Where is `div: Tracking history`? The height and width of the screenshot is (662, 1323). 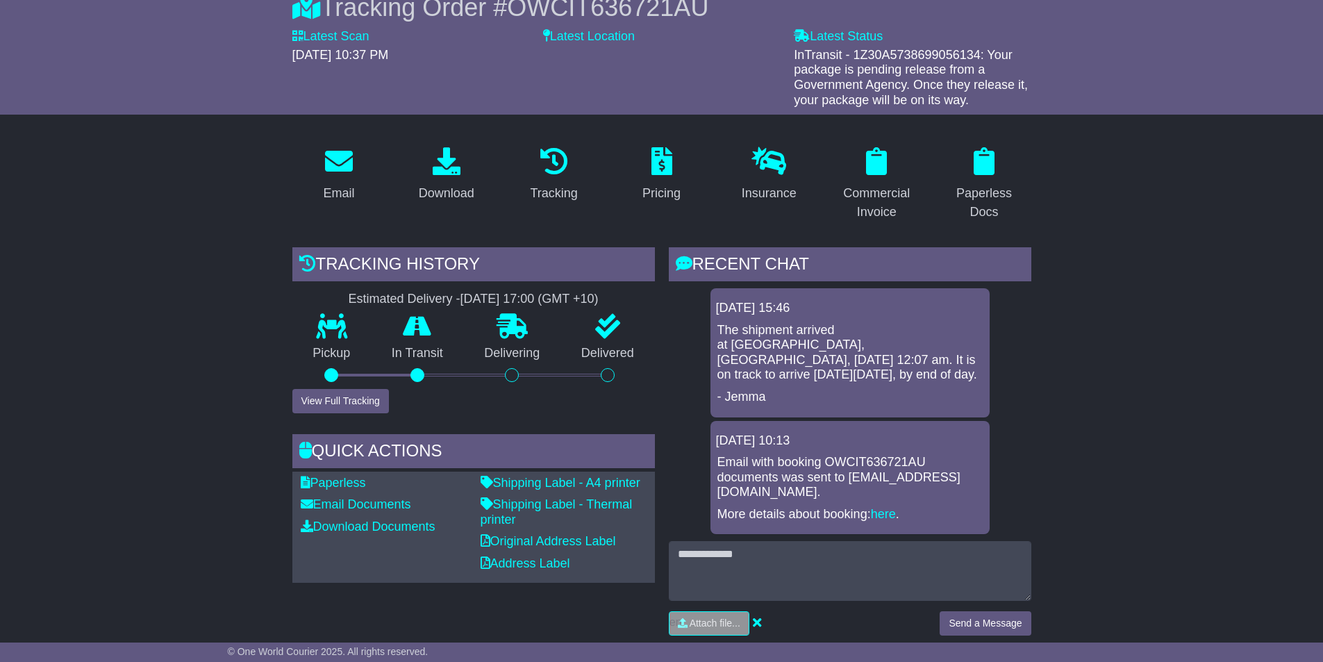 div: Tracking history is located at coordinates (474, 266).